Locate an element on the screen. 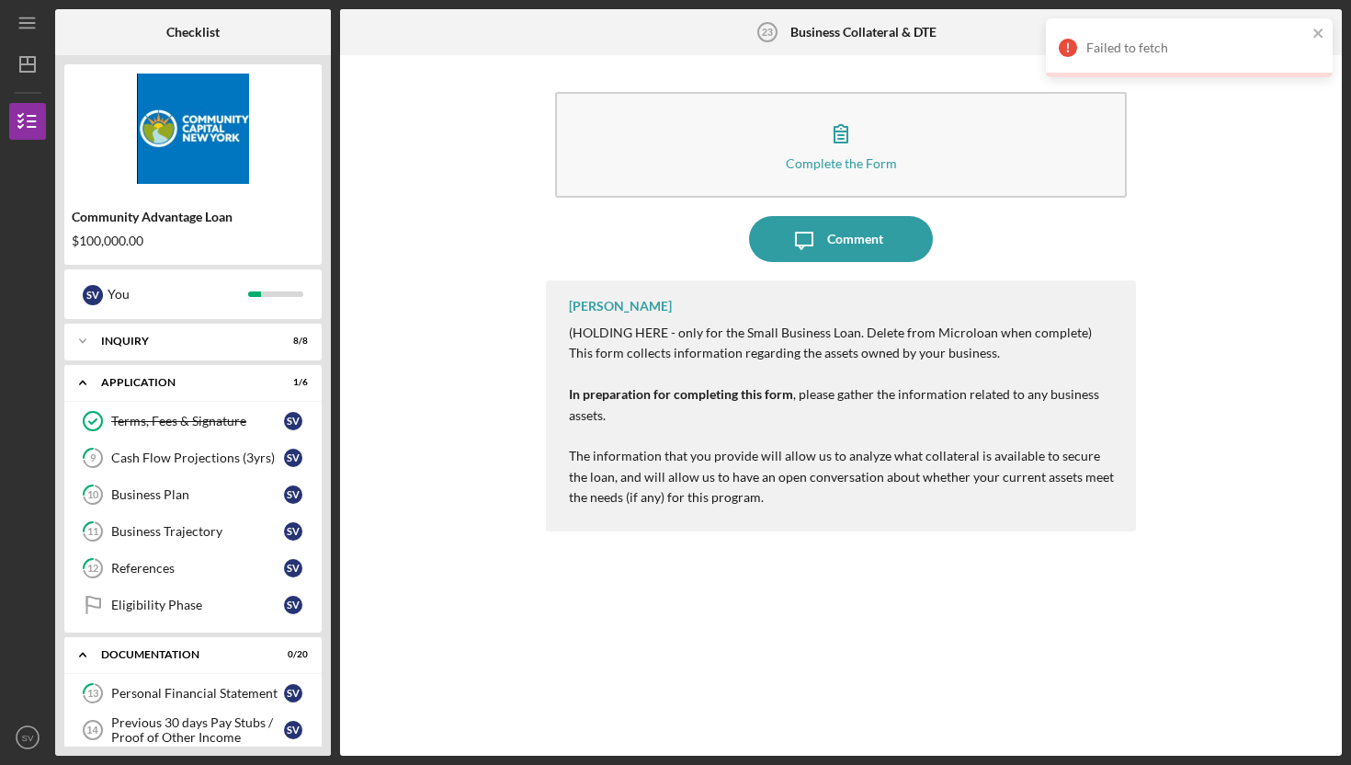  div: You is located at coordinates (177, 294).